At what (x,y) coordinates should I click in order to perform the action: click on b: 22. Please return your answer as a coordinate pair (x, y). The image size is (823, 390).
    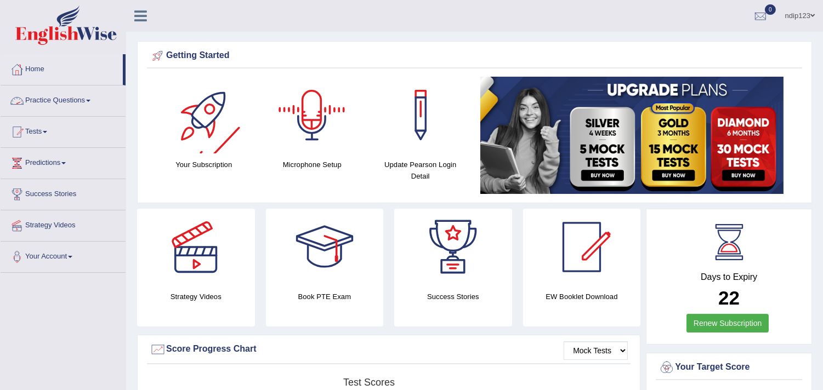
    Looking at the image, I should click on (729, 298).